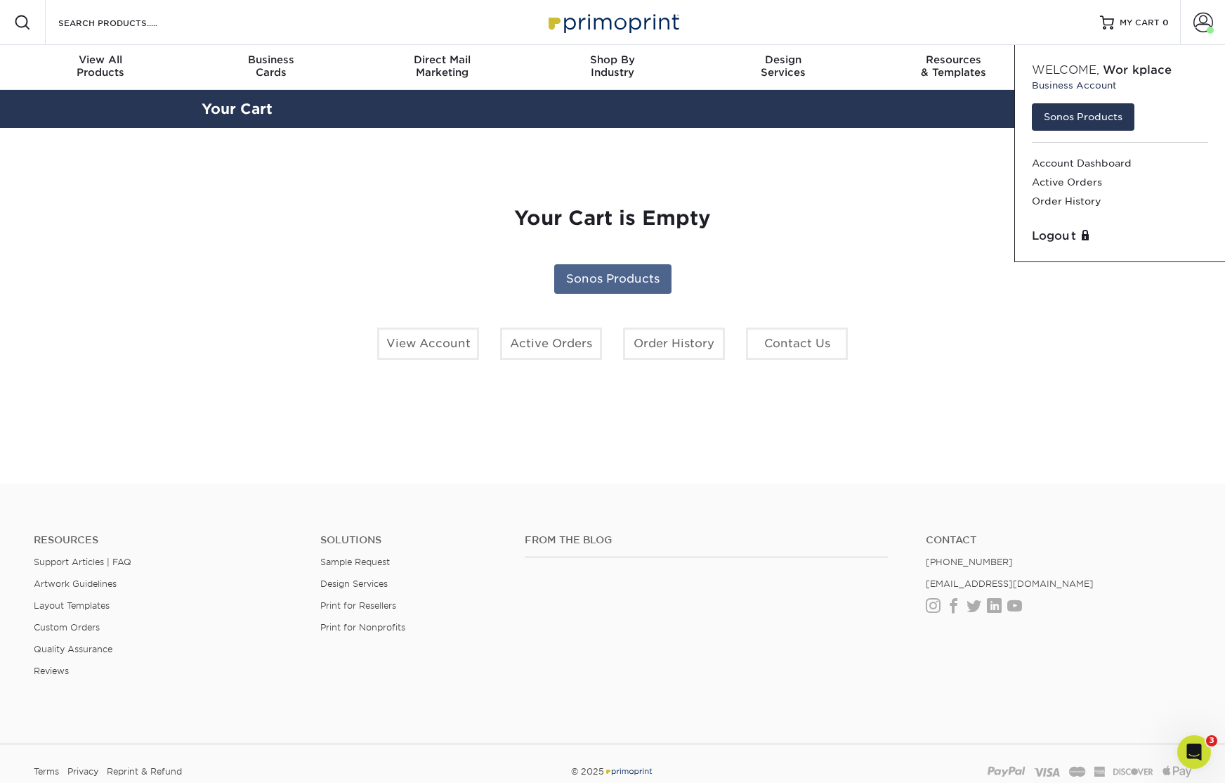 The image size is (1225, 783). Describe the element at coordinates (1140, 22) in the screenshot. I see `span: MY CART` at that location.